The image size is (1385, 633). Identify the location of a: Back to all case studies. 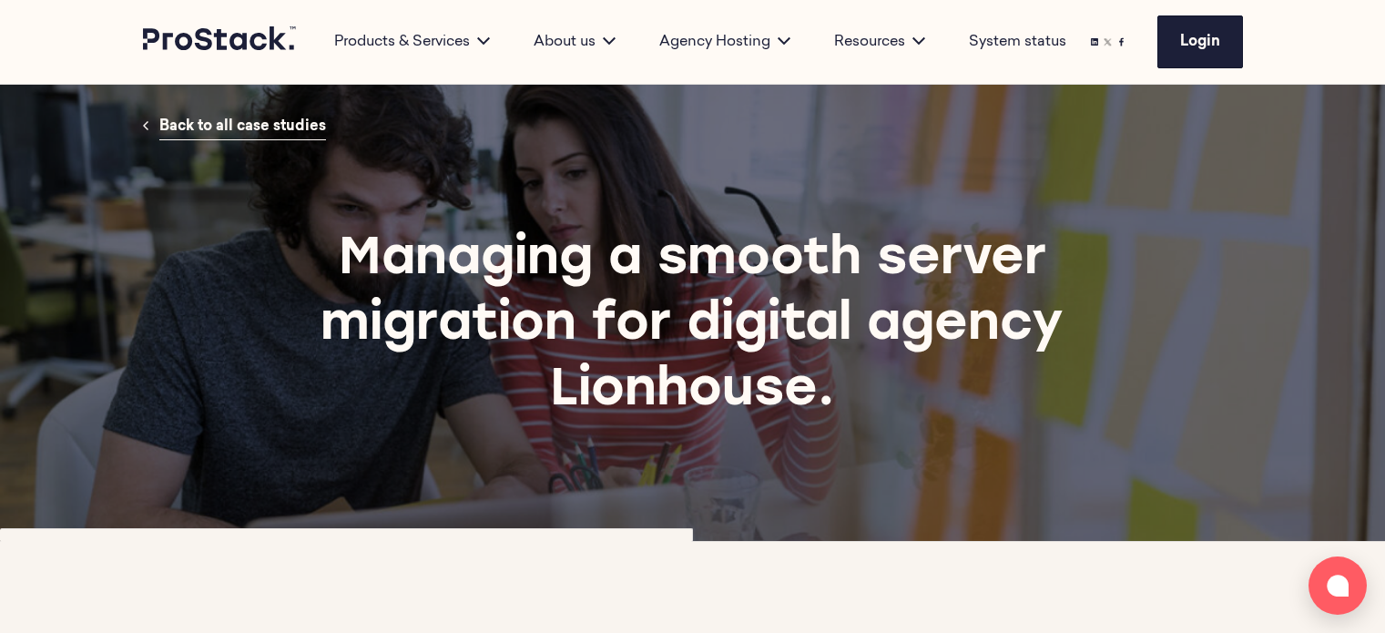
(242, 127).